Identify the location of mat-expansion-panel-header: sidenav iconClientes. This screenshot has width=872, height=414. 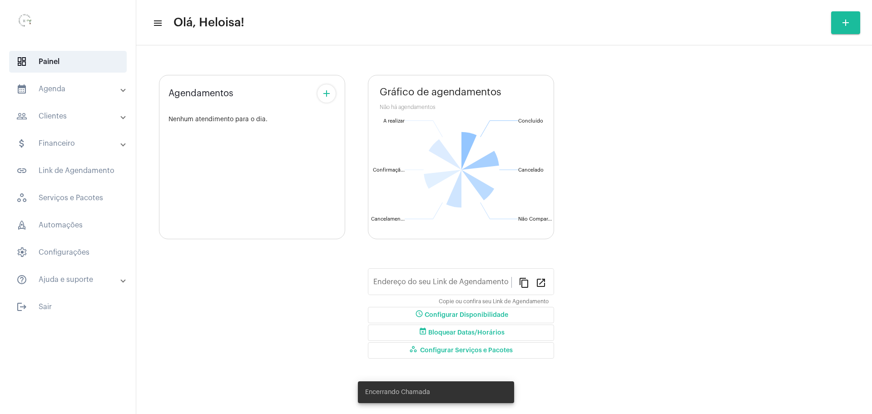
(70, 116).